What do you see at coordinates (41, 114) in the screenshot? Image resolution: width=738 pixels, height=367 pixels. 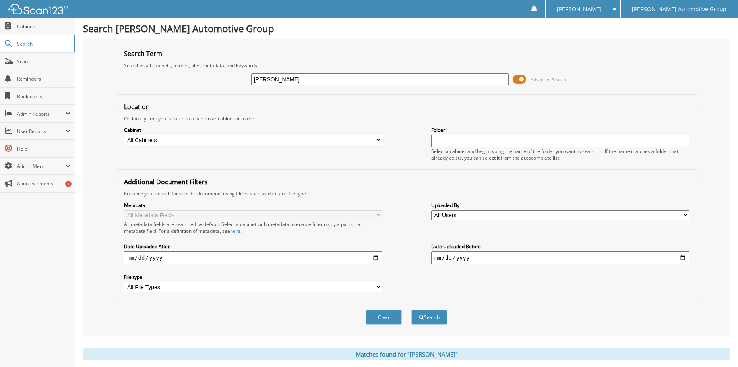 I see `span: Admin Reports` at bounding box center [41, 114].